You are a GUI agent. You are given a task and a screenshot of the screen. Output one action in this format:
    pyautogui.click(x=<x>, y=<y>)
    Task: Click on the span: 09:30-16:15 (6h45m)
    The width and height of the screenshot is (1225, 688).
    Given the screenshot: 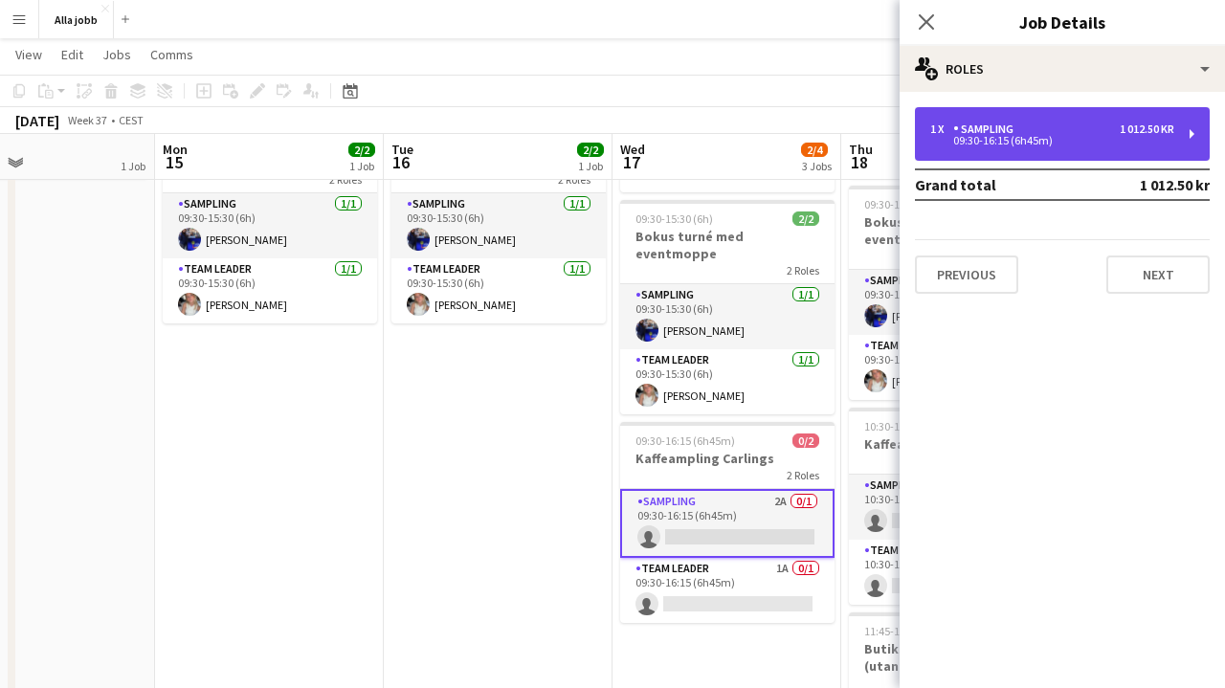 What is the action you would take?
    pyautogui.click(x=685, y=440)
    